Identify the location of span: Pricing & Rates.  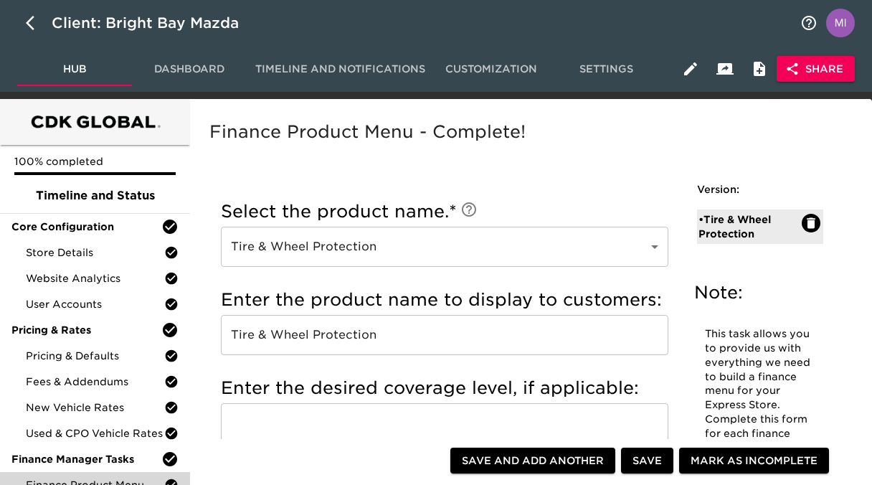
(86, 330).